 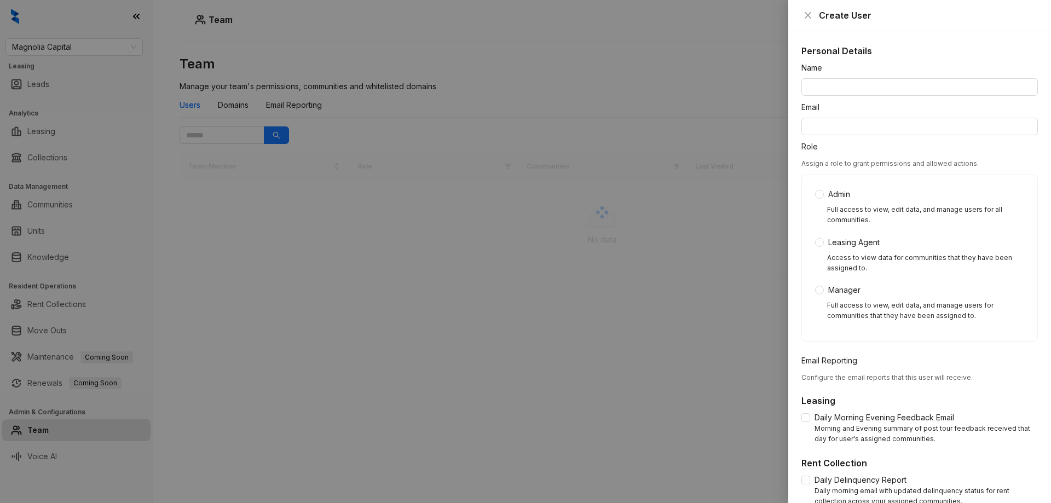 What do you see at coordinates (926, 263) in the screenshot?
I see `div: Access to view data for communities that they have been assigned to.` at bounding box center [926, 263].